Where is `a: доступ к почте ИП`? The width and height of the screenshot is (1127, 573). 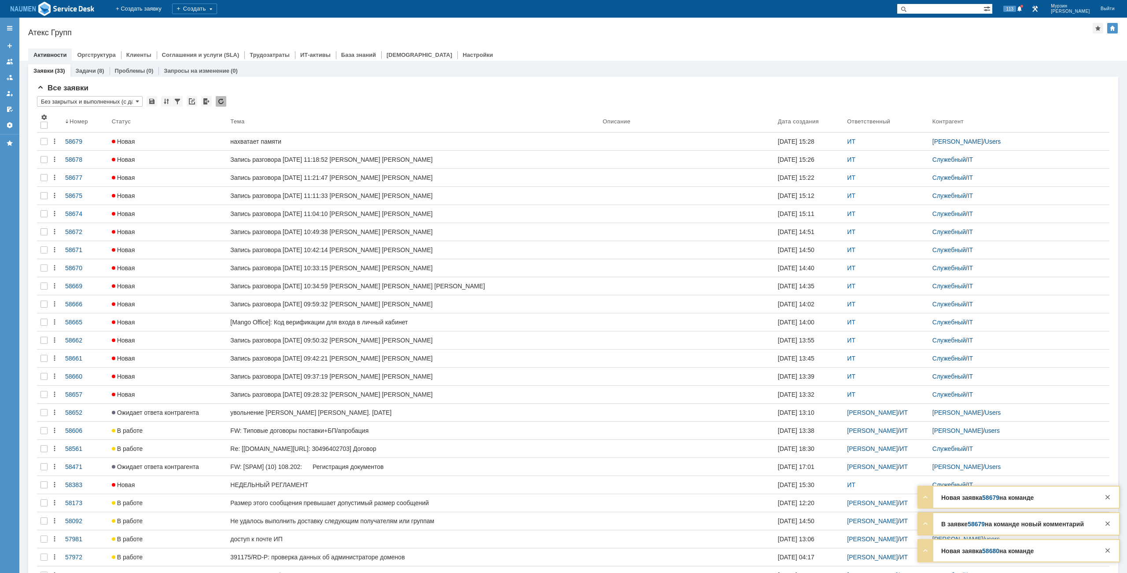 a: доступ к почте ИП is located at coordinates (413, 539).